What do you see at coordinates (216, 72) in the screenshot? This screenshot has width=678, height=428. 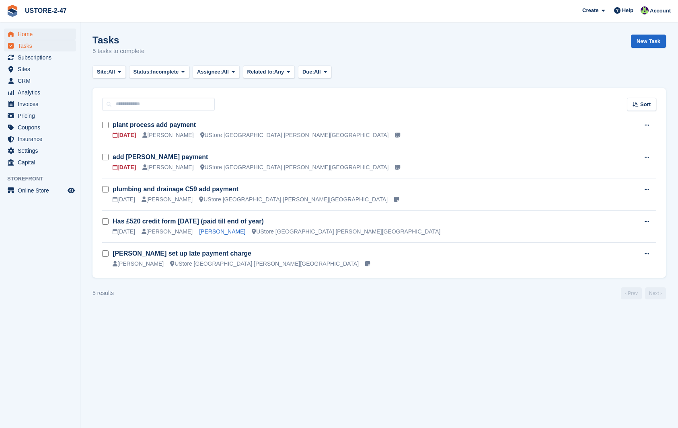 I see `button: Assignee: All` at bounding box center [216, 72].